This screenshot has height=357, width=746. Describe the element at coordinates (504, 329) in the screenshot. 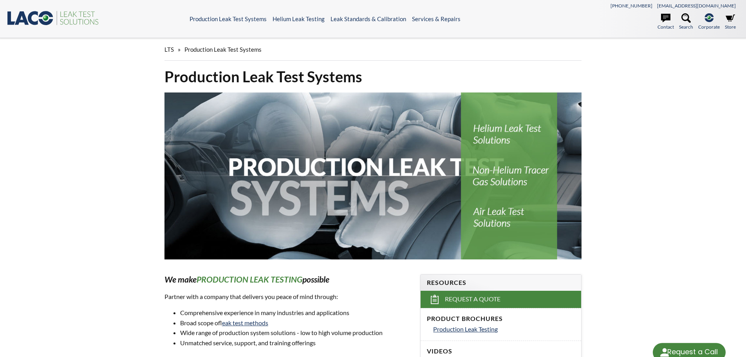

I see `a: Production Leak Testing` at that location.